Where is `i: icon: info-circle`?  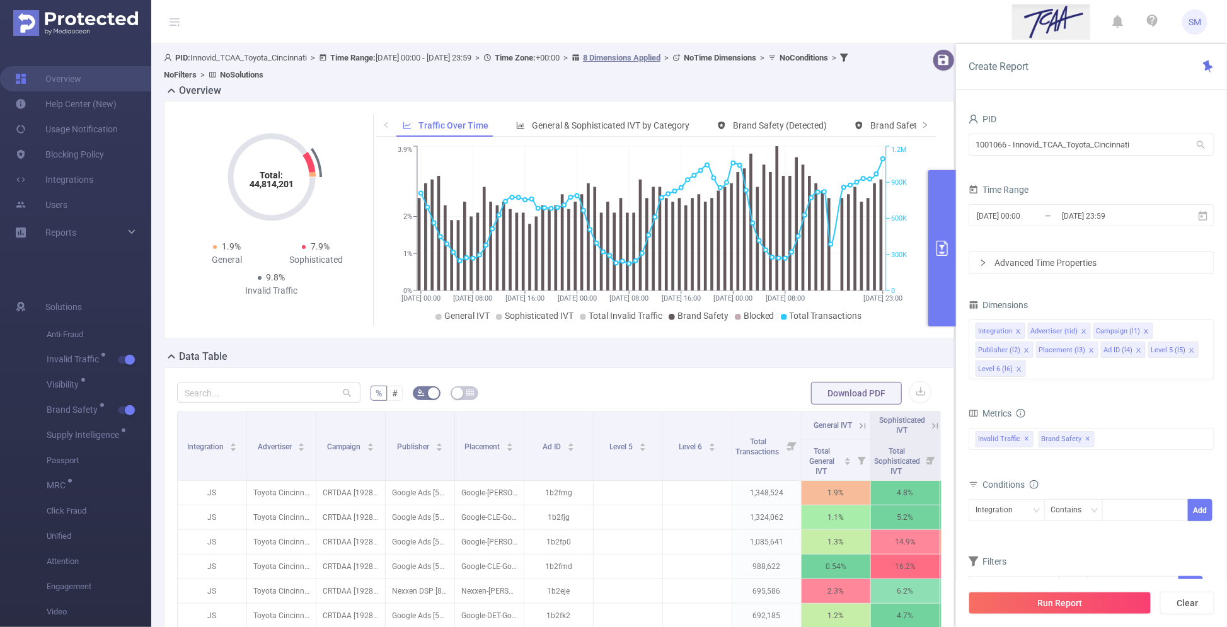
i: icon: info-circle is located at coordinates (1034, 485).